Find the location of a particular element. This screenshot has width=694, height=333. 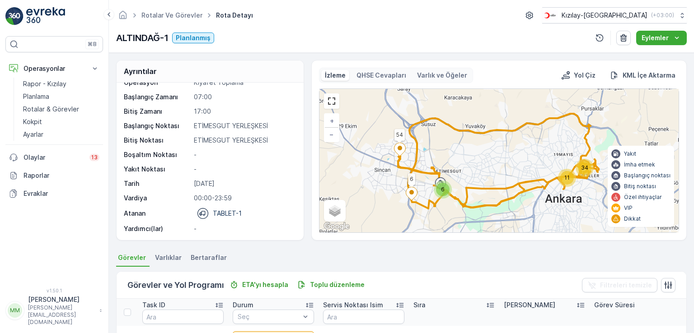

a: Planlama is located at coordinates (61, 97).